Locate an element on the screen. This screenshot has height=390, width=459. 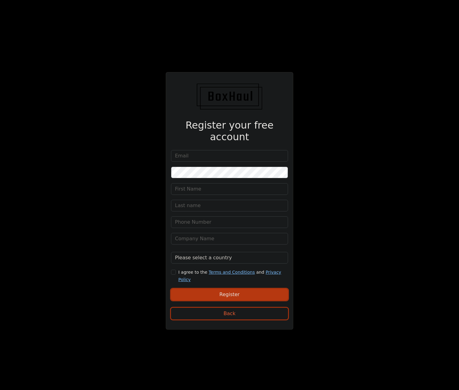
input: Company Name is located at coordinates (230, 239).